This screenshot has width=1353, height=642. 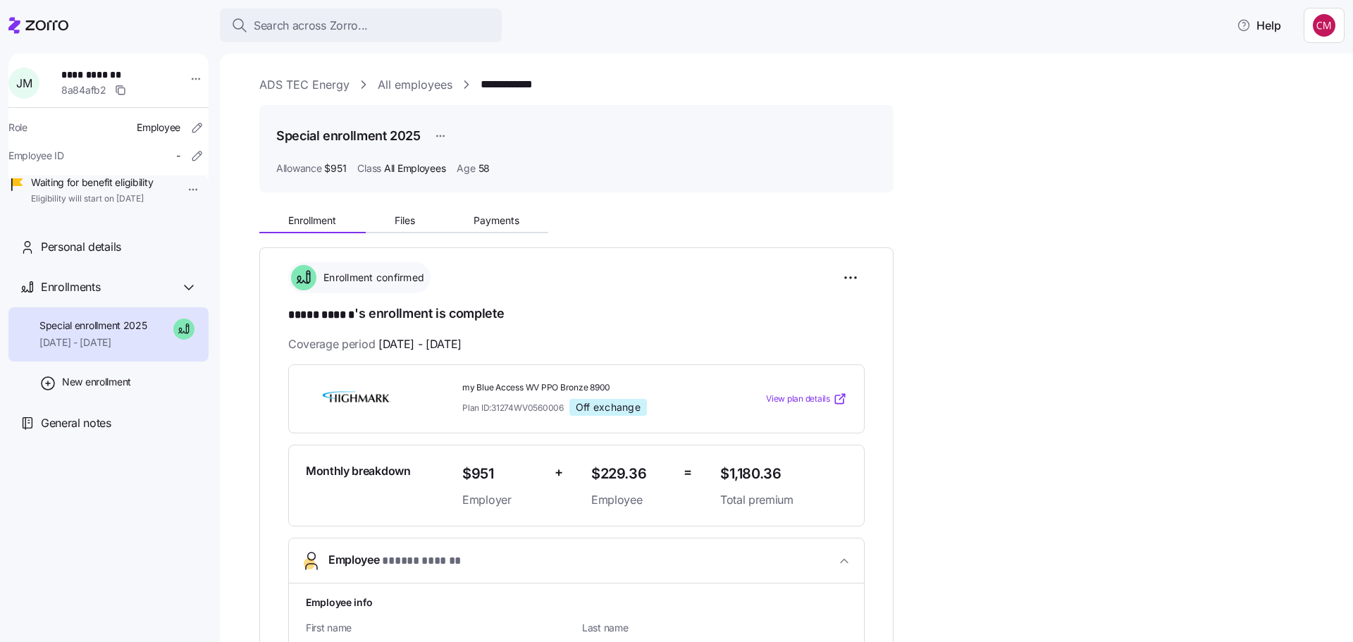 What do you see at coordinates (70, 287) in the screenshot?
I see `span: Enrollments` at bounding box center [70, 287].